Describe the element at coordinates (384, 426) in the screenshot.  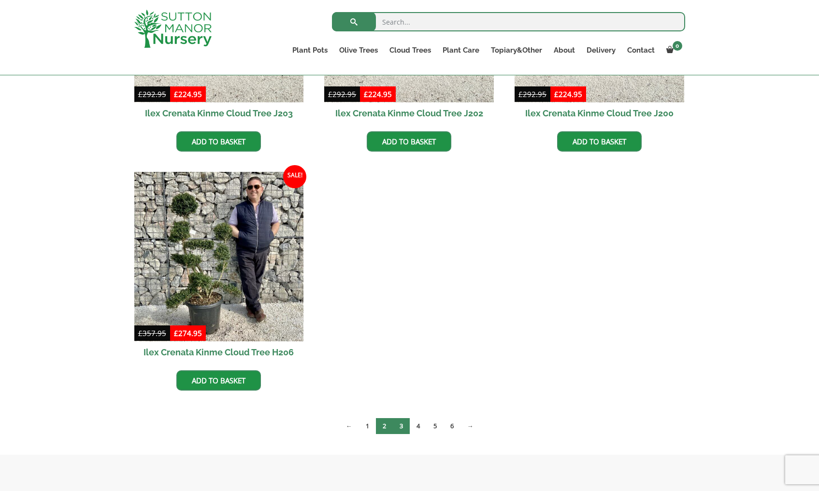
I see `span: Page 2` at that location.